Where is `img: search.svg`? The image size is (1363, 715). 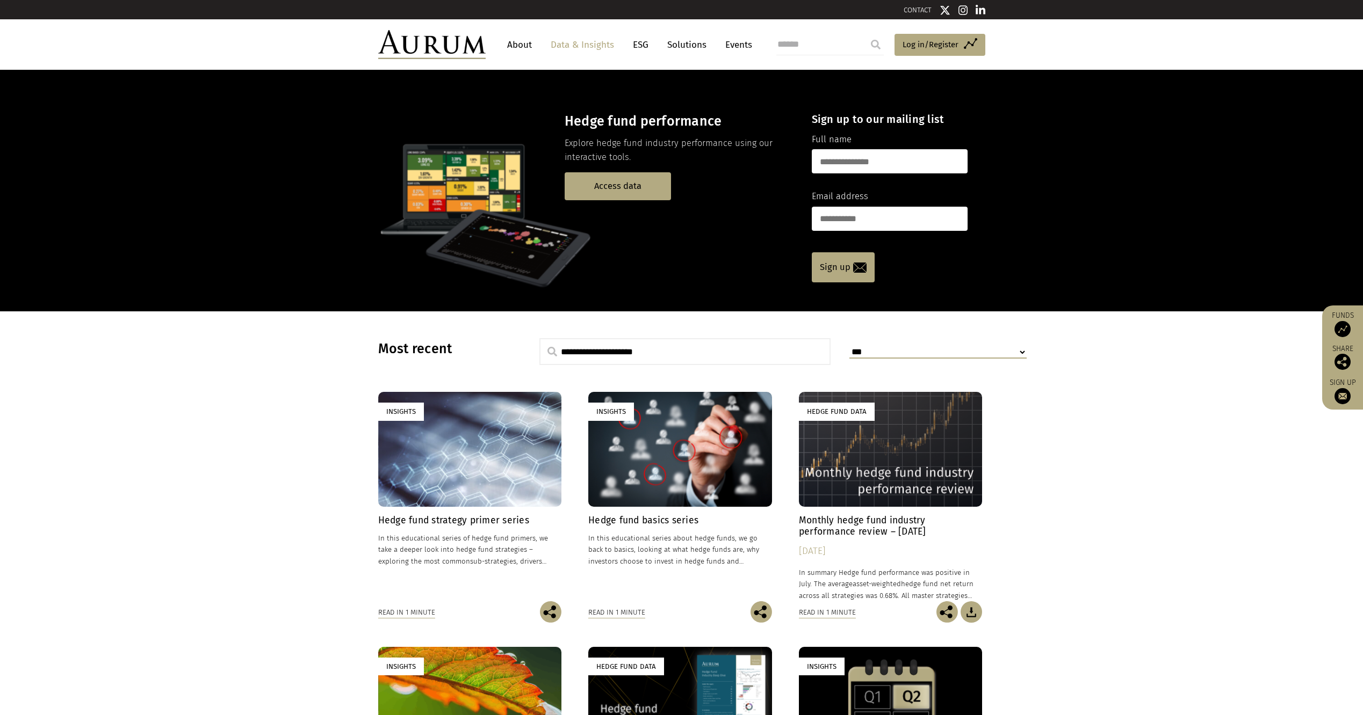
img: search.svg is located at coordinates (552, 352).